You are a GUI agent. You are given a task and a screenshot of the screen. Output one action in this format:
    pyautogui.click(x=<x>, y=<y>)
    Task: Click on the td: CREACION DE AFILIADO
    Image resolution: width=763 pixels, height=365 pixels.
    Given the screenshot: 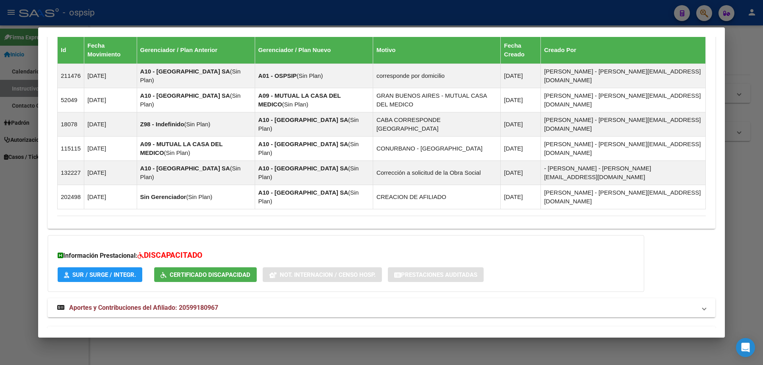 What is the action you would take?
    pyautogui.click(x=437, y=197)
    